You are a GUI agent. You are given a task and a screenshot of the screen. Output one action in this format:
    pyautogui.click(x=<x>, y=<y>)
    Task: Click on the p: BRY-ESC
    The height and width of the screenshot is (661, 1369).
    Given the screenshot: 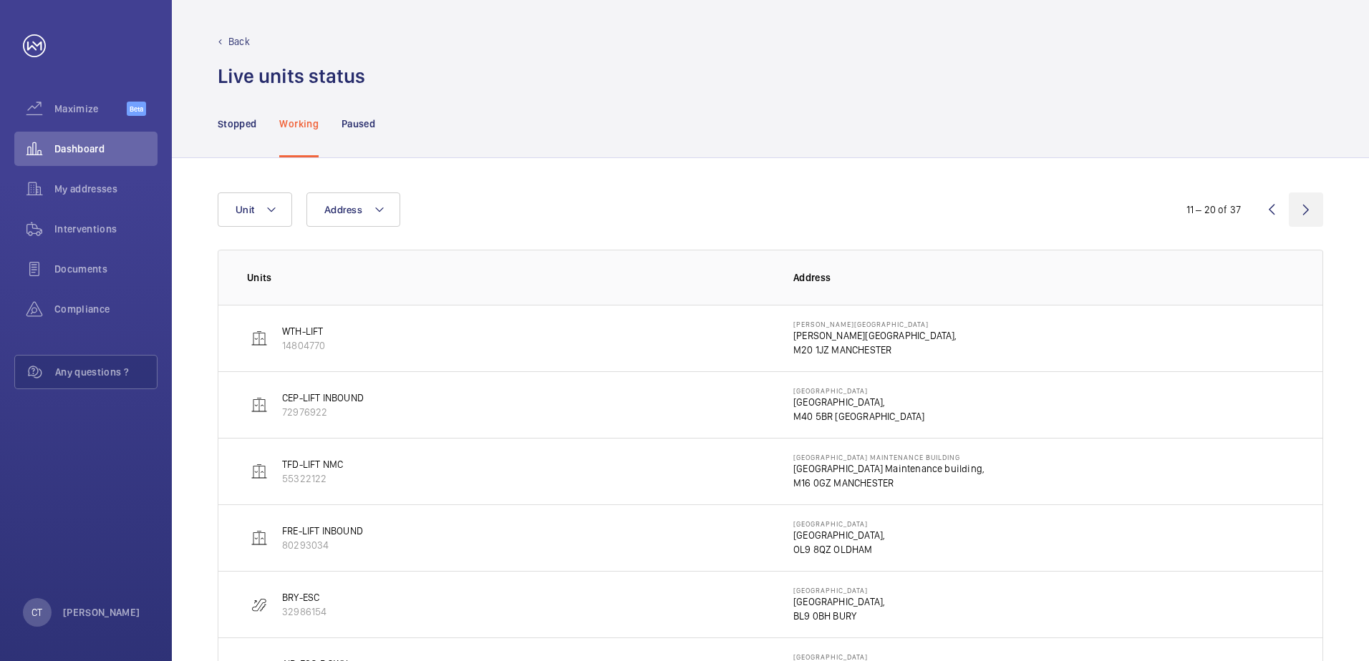 What is the action you would take?
    pyautogui.click(x=304, y=598)
    